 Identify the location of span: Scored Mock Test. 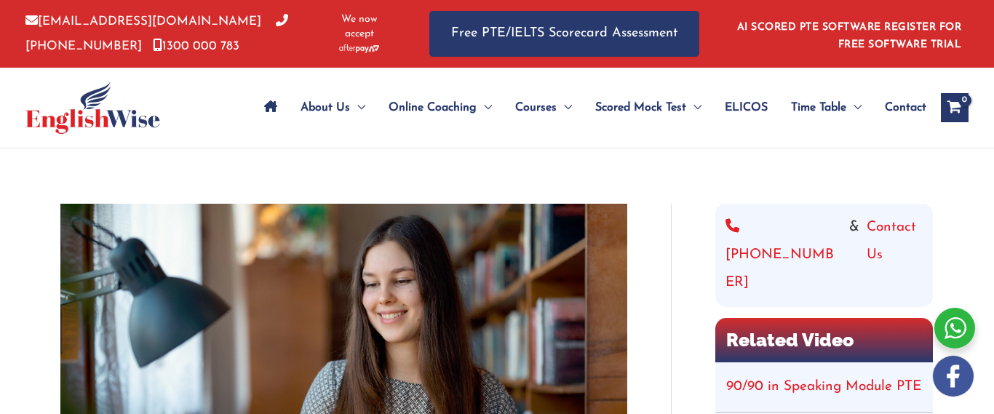
(641, 108).